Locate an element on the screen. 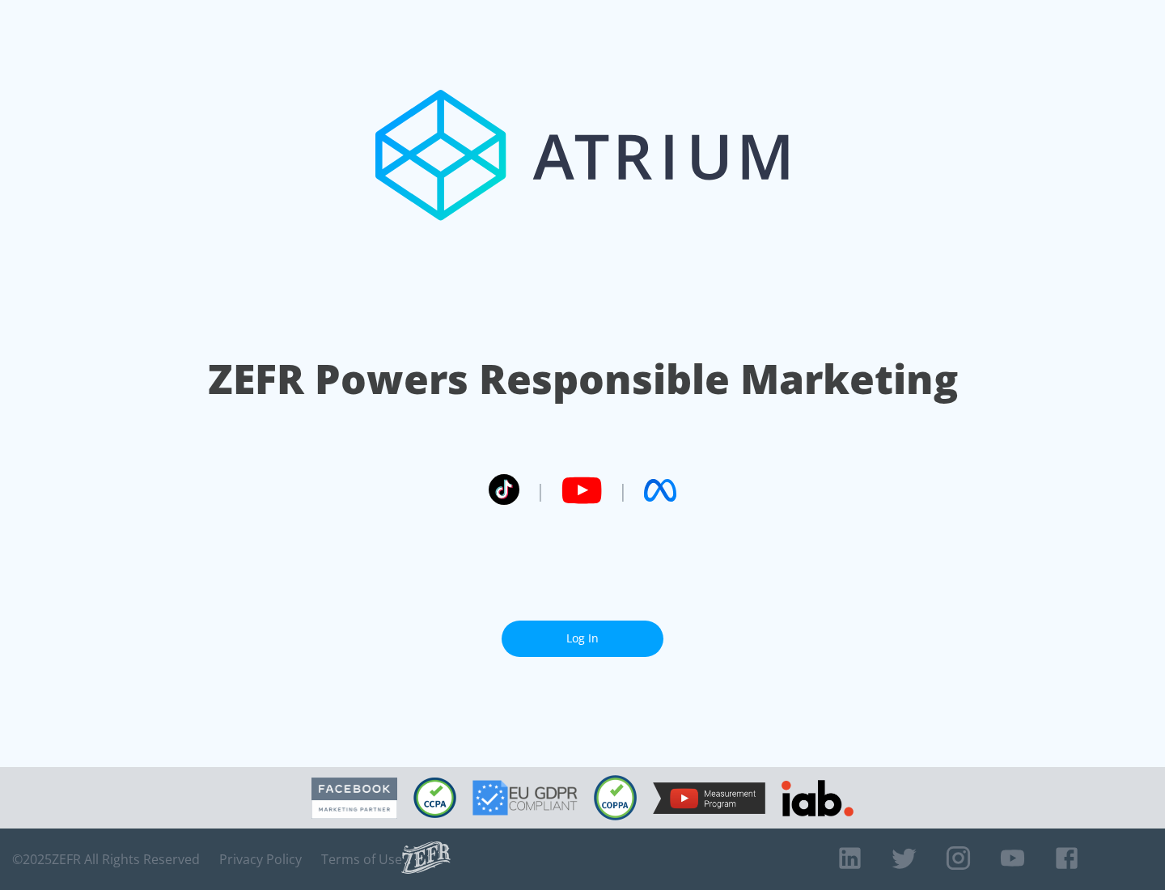  img: CCPA Compliant is located at coordinates (435, 798).